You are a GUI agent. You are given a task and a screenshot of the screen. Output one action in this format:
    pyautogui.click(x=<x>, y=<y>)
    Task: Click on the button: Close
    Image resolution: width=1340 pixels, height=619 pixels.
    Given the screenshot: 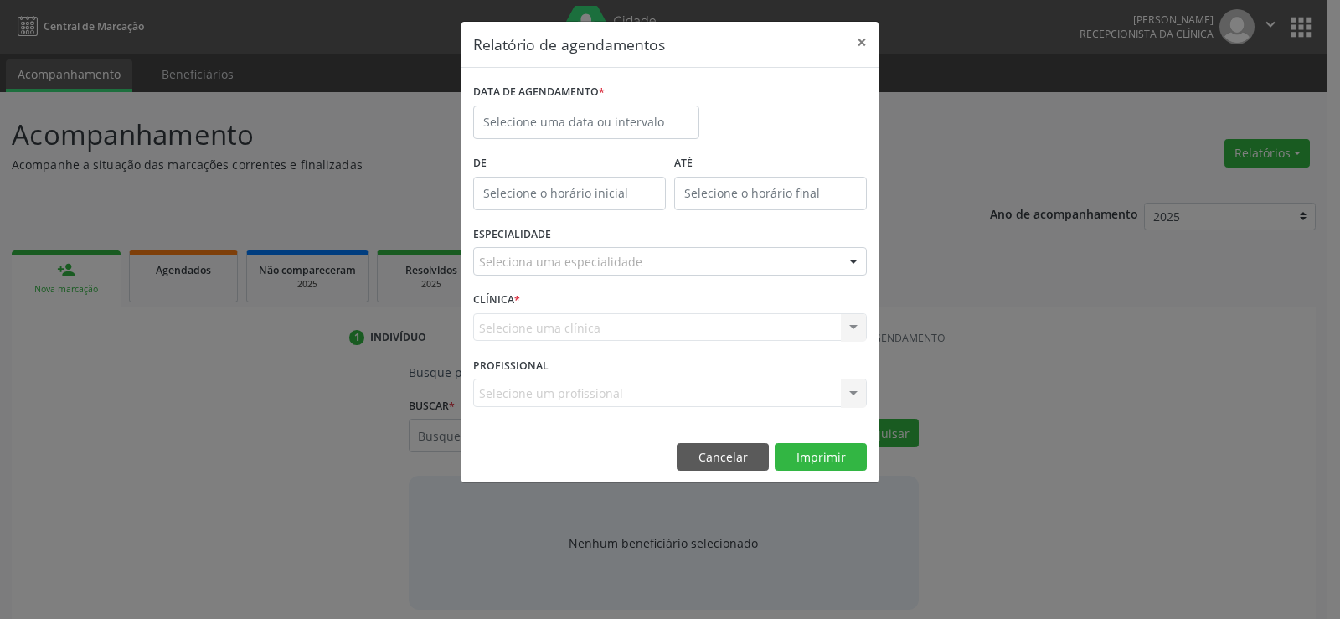 What is the action you would take?
    pyautogui.click(x=862, y=42)
    